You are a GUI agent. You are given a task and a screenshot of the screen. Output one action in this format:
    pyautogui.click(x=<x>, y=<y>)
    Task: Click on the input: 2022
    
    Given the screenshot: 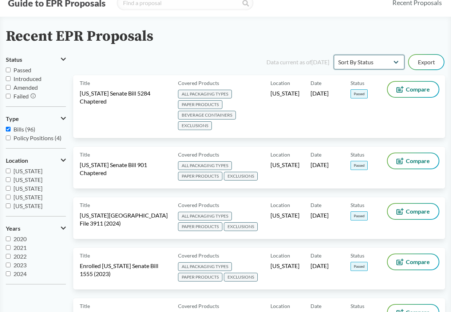 What is the action you would take?
    pyautogui.click(x=8, y=256)
    